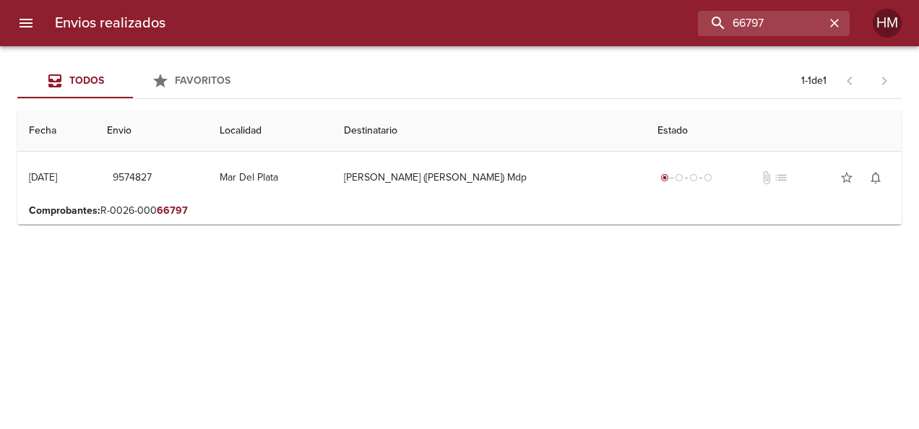 This screenshot has width=919, height=429. What do you see at coordinates (56, 131) in the screenshot?
I see `th: Fecha` at bounding box center [56, 131].